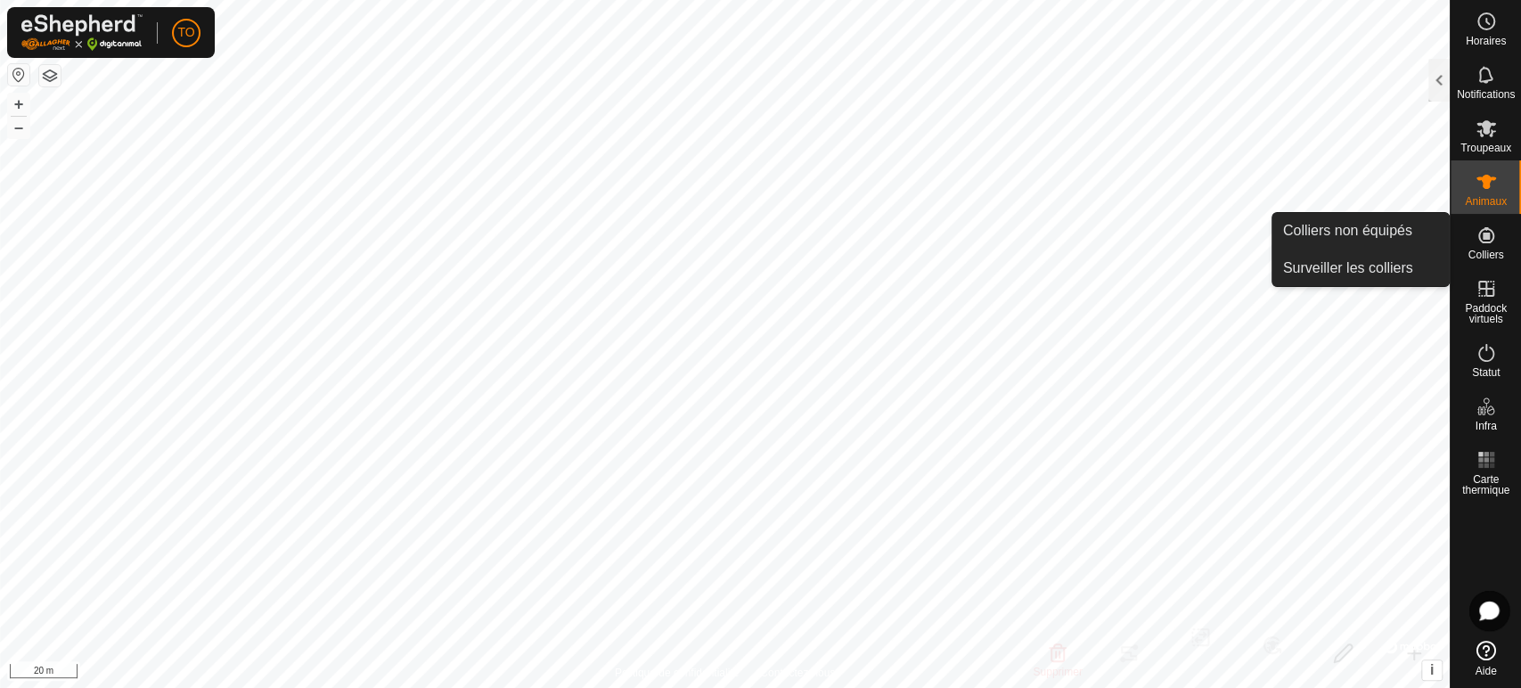 This screenshot has height=688, width=1521. What do you see at coordinates (676, 673) in the screenshot?
I see `a: Politique de confidentialité` at bounding box center [676, 673].